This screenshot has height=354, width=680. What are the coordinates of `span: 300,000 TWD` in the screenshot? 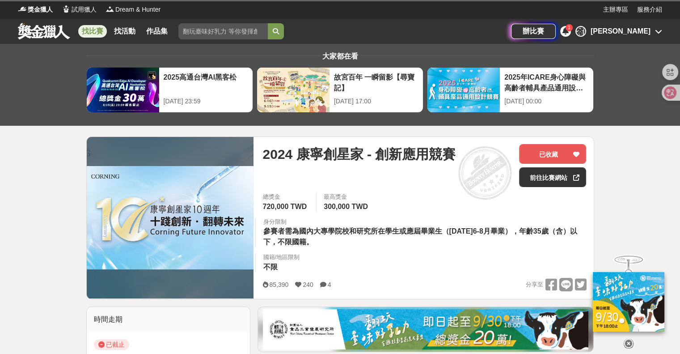 It's located at (346, 206).